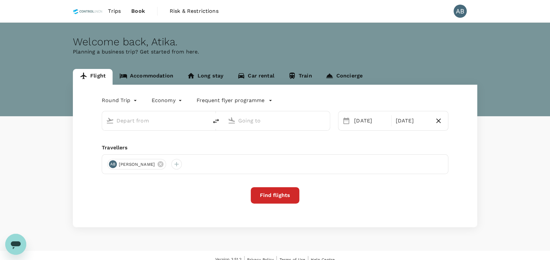 Image resolution: width=550 pixels, height=260 pixels. What do you see at coordinates (275, 148) in the screenshot?
I see `div: Travellers` at bounding box center [275, 148].